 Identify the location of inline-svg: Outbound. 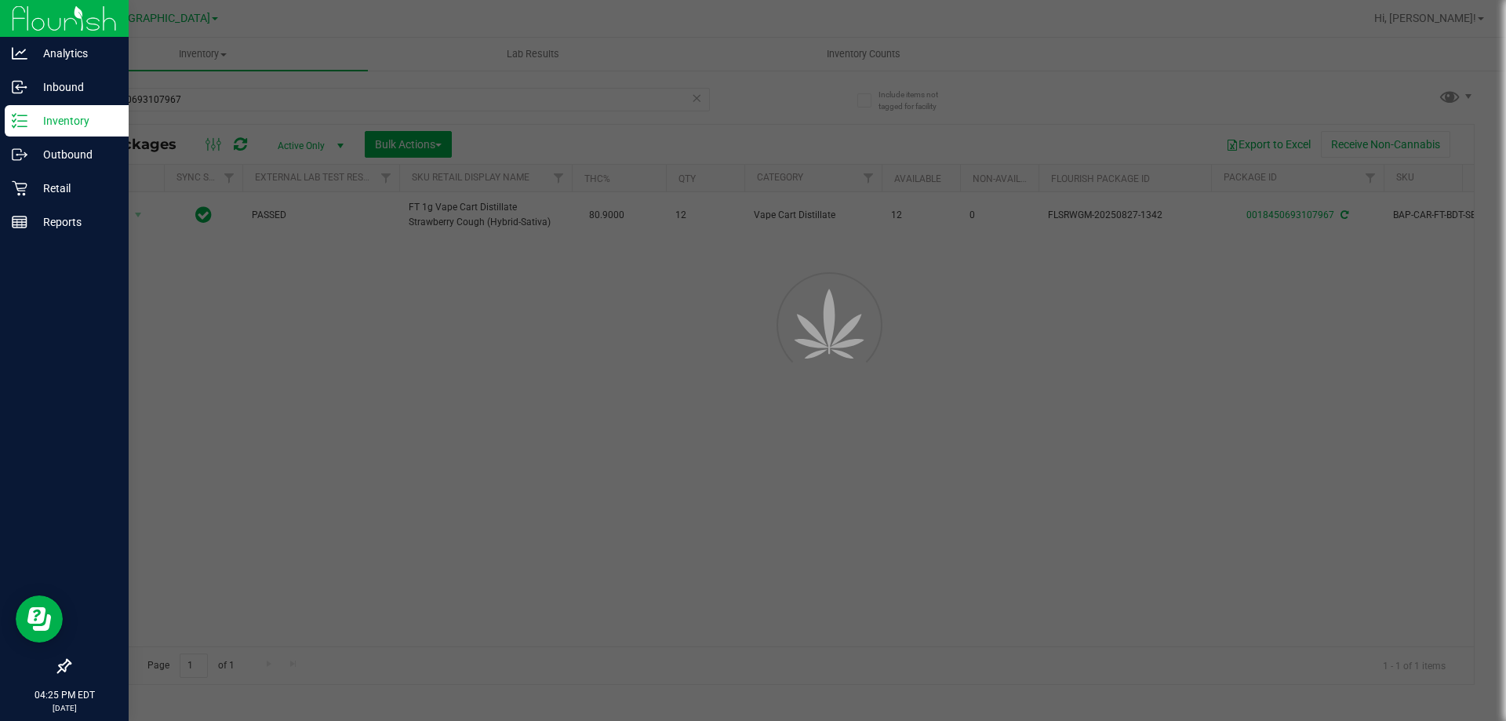
(20, 154).